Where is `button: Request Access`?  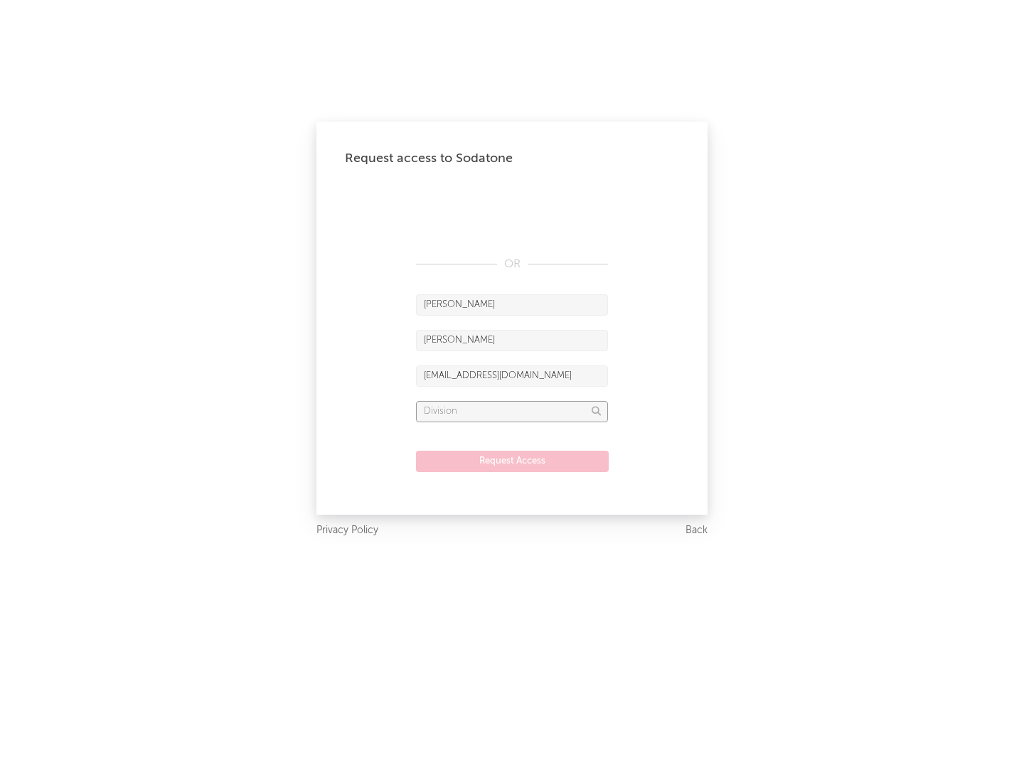
button: Request Access is located at coordinates (512, 461).